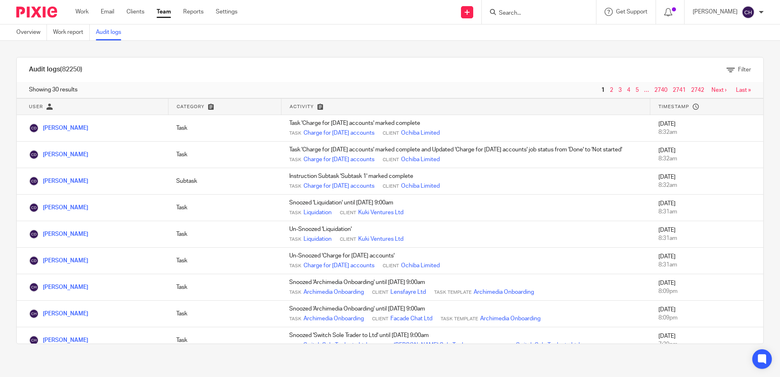  What do you see at coordinates (31, 32) in the screenshot?
I see `a: Overview` at bounding box center [31, 32].